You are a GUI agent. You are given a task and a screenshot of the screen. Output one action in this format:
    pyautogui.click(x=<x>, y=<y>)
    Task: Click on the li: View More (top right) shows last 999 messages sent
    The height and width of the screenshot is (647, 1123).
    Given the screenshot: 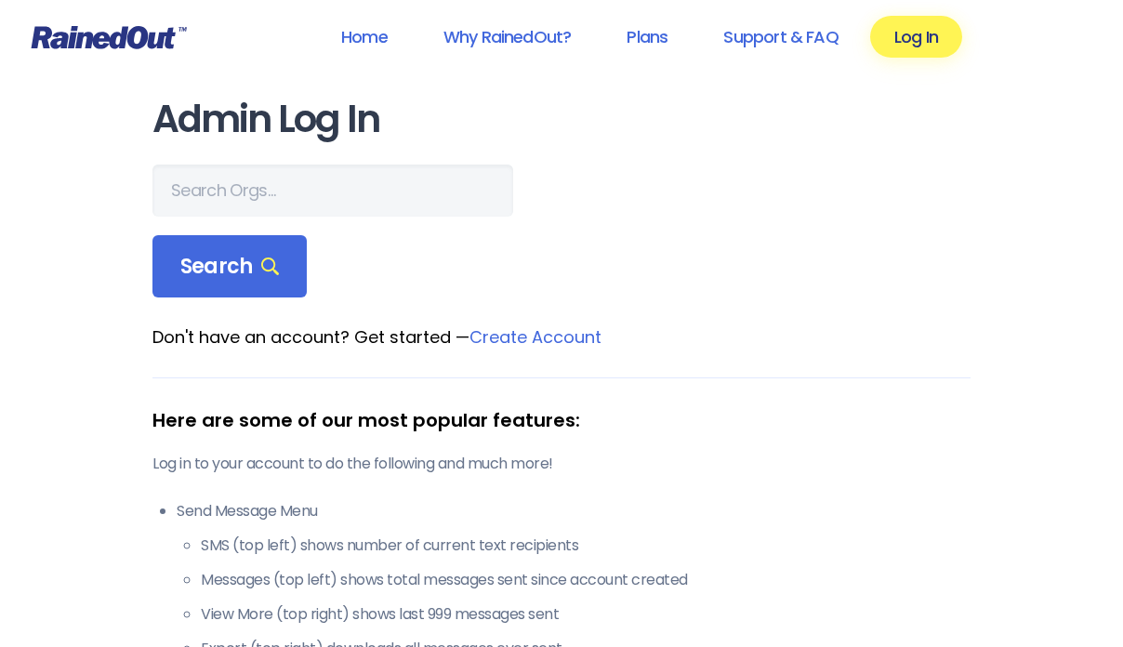 What is the action you would take?
    pyautogui.click(x=586, y=615)
    